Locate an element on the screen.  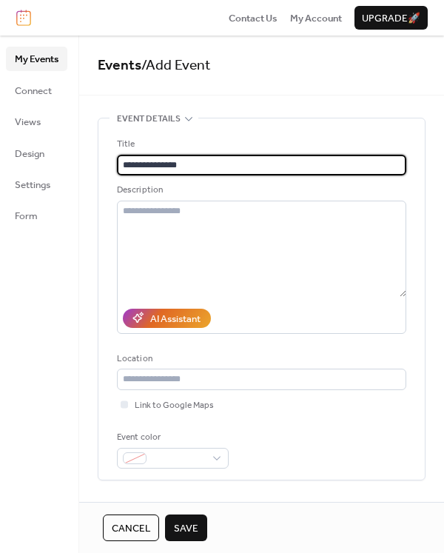
span: My Events is located at coordinates (36, 59).